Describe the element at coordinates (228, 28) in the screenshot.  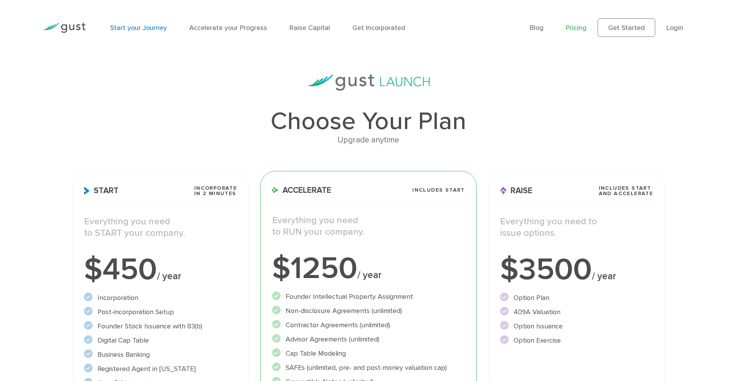
I see `a: Accelerate your Progress` at that location.